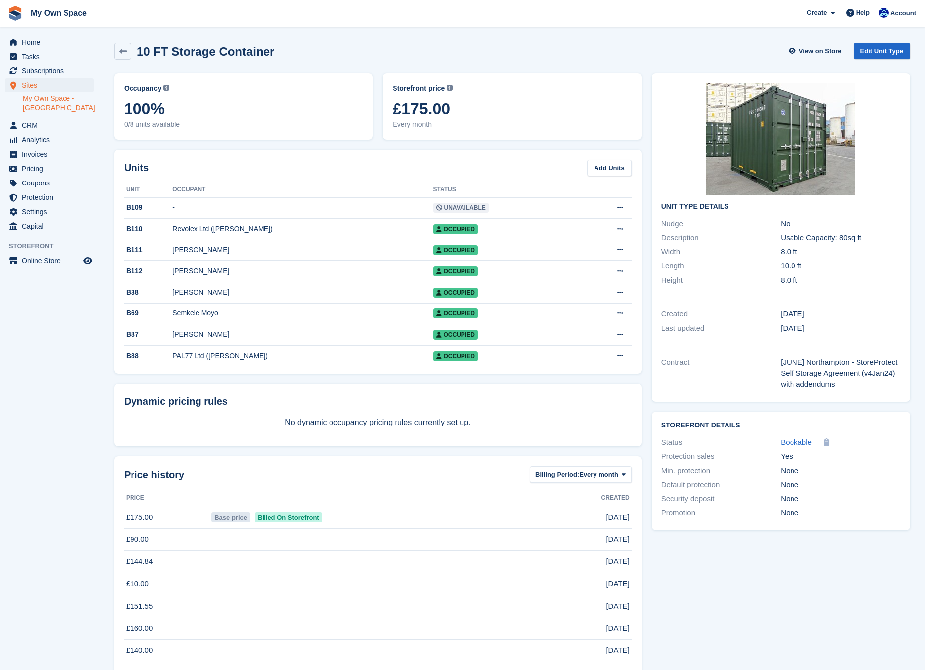 Image resolution: width=925 pixels, height=670 pixels. I want to click on h2: 10 FT Storage Container, so click(205, 51).